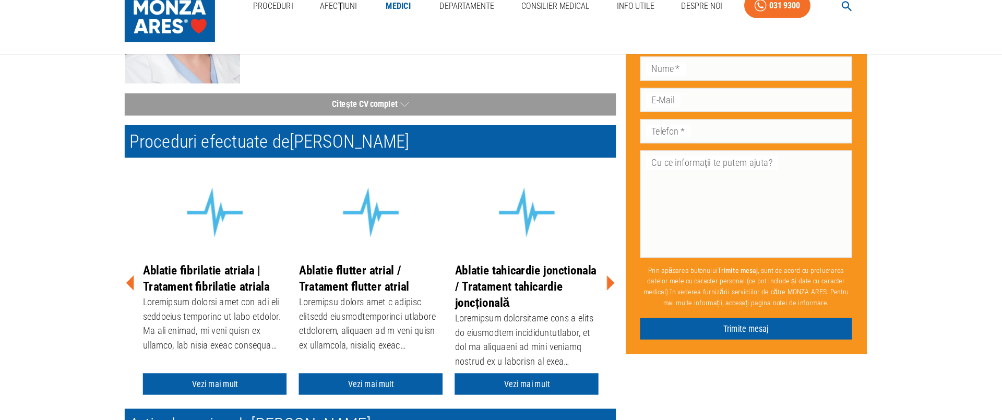 Image resolution: width=1002 pixels, height=420 pixels. I want to click on a: Info Utile, so click(622, 47).